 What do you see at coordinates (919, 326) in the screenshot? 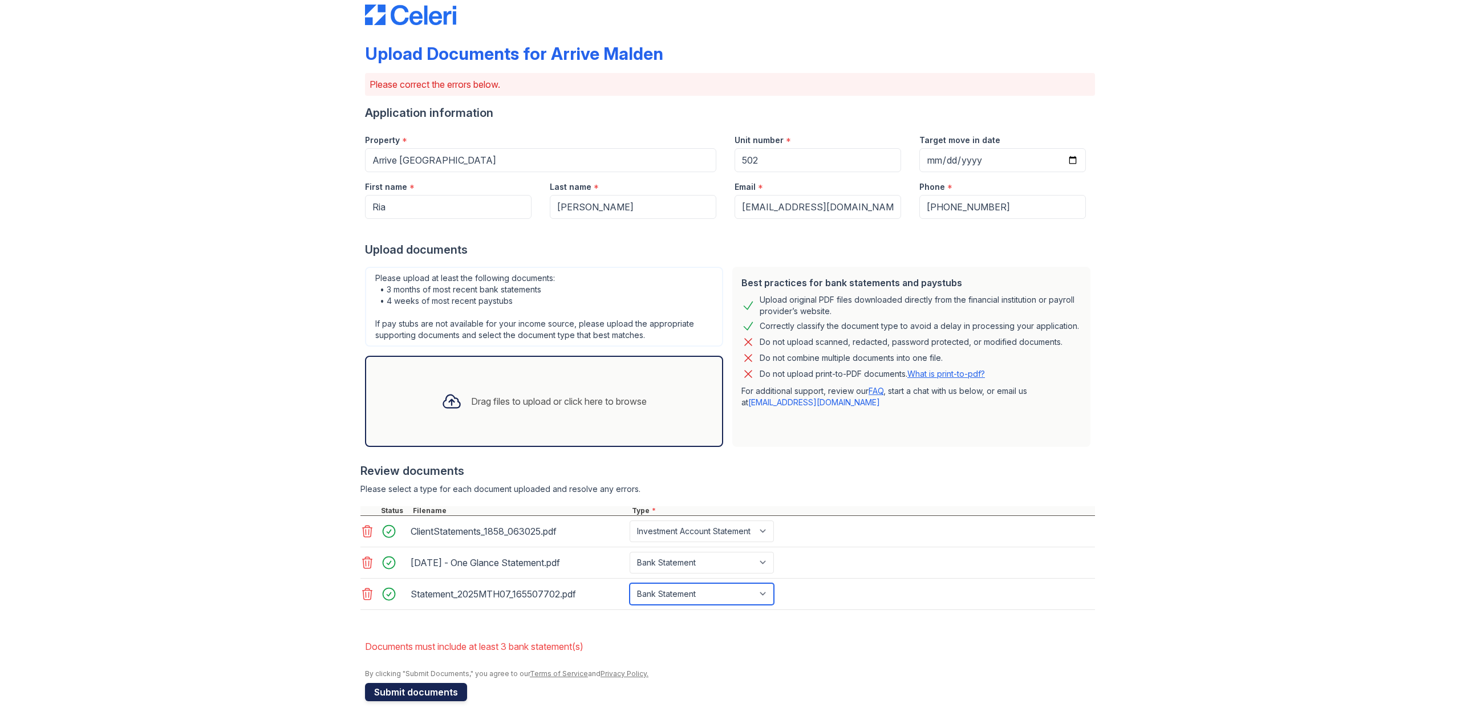
I see `div: Correctly classify the document type to avoid a delay in processing your application.` at bounding box center [919, 326].